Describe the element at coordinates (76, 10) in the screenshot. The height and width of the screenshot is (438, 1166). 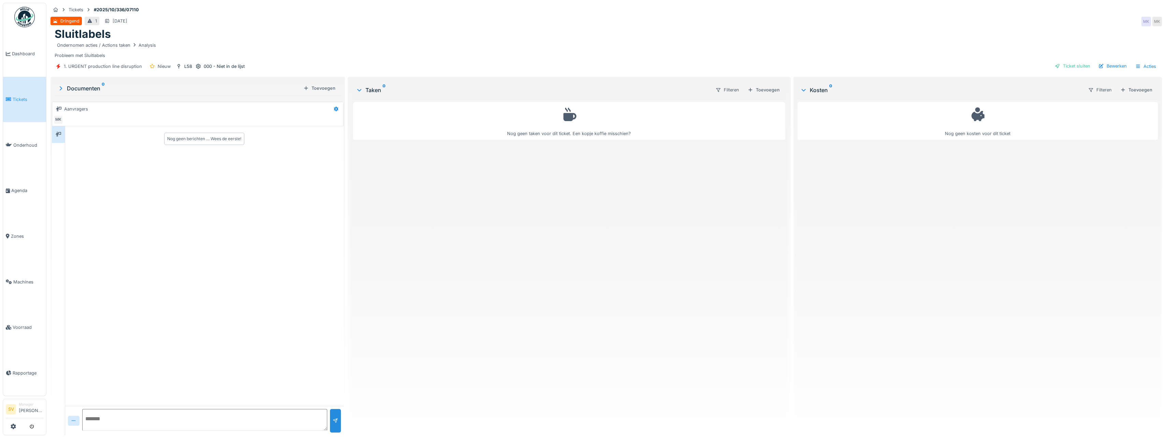
I see `div: Tickets` at that location.